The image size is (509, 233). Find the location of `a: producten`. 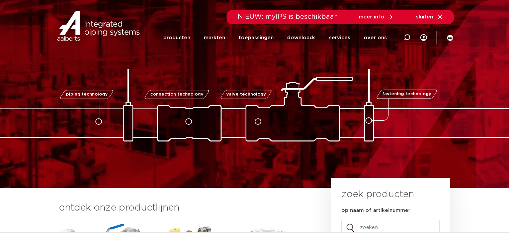

a: producten is located at coordinates (177, 37).